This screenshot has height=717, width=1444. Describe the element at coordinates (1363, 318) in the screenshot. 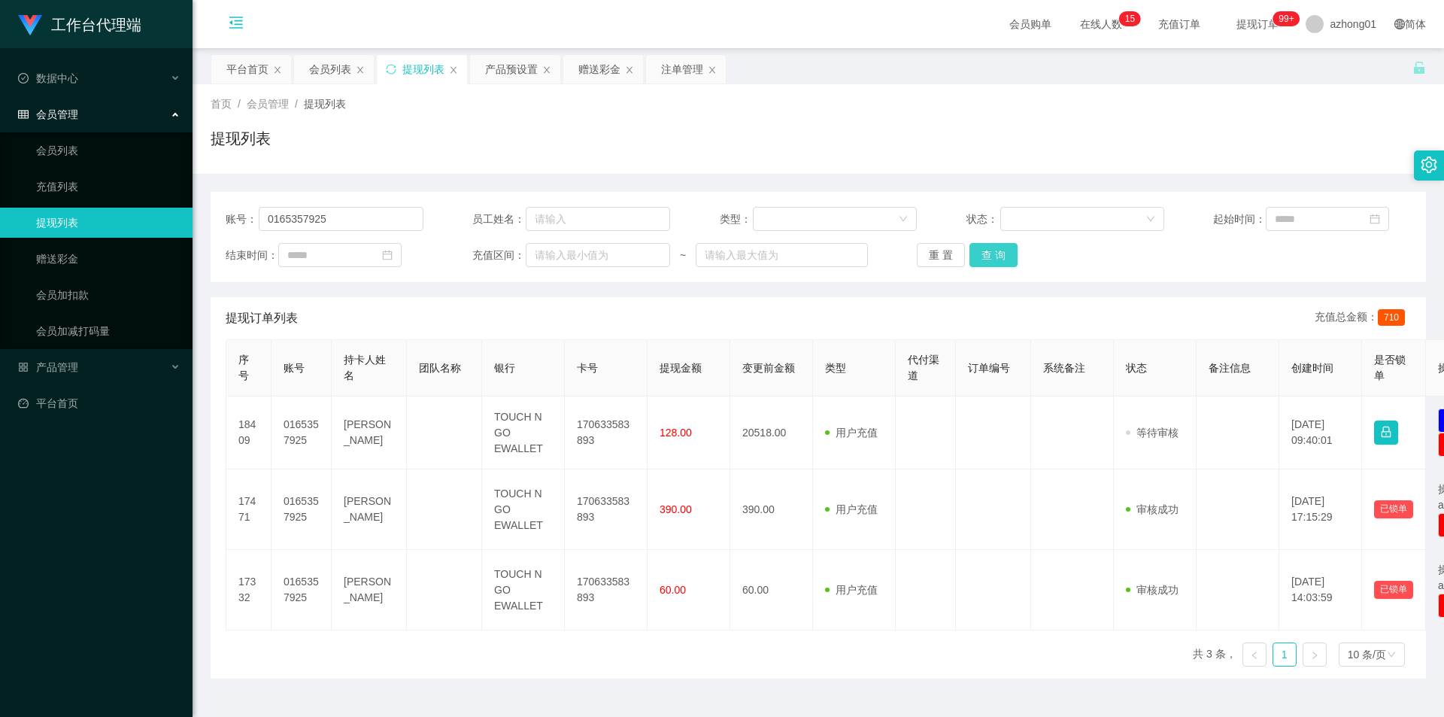

I see `div: 充值总金额：` at that location.